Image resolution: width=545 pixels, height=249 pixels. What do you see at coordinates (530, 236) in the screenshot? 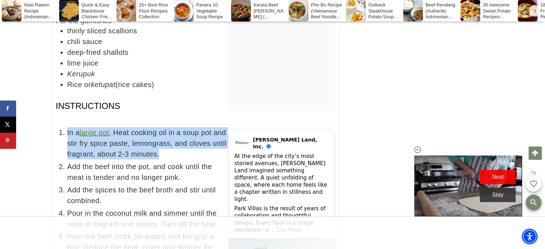
I see `div: Accessibility Menu` at bounding box center [530, 236].